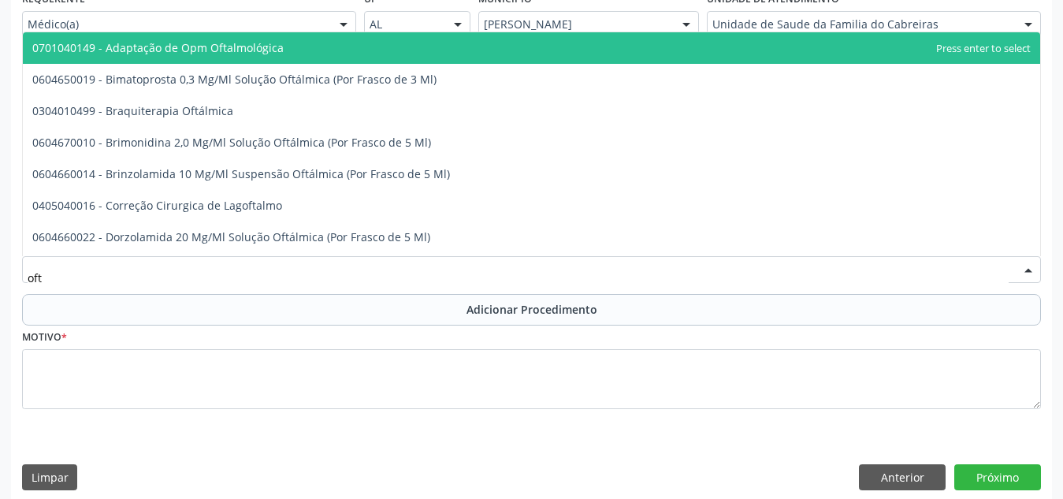 Image resolution: width=1063 pixels, height=499 pixels. Describe the element at coordinates (241, 173) in the screenshot. I see `span: 0604660014 - Brinzolamida 10 Mg/Ml Suspensão Oftálmica (Por Frasco de 5 Ml)` at that location.